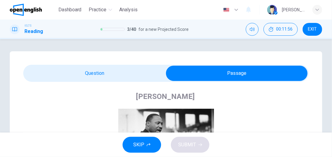 The height and width of the screenshot is (157, 332). Describe the element at coordinates (70, 10) in the screenshot. I see `button: Dashboard` at that location.